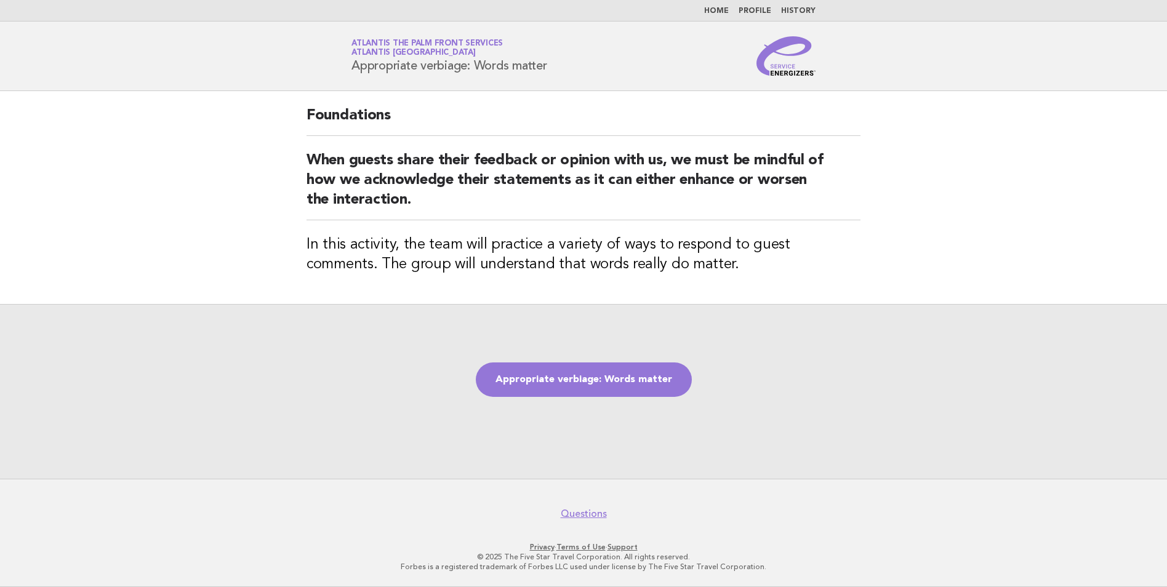 This screenshot has height=587, width=1167. I want to click on img: Service Energizers, so click(786, 56).